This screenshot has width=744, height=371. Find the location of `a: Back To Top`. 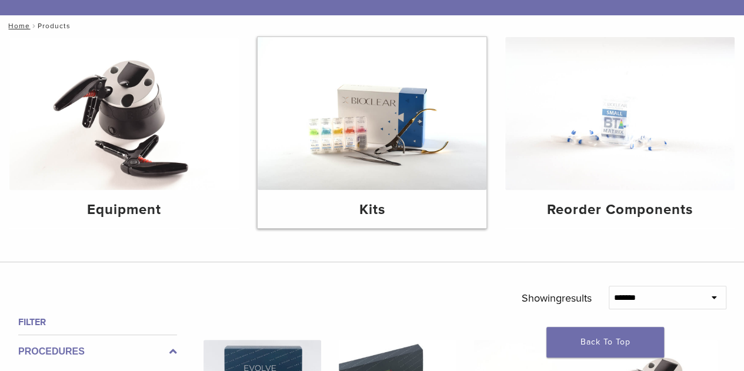

a: Back To Top is located at coordinates (605, 342).